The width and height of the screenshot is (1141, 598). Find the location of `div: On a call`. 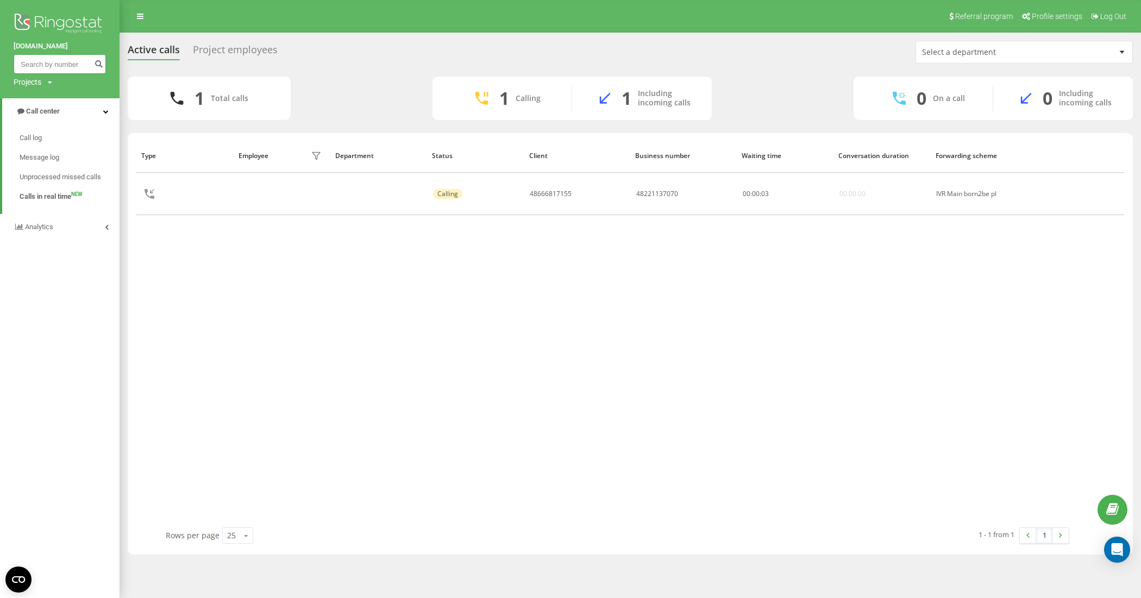

div: On a call is located at coordinates (949, 98).